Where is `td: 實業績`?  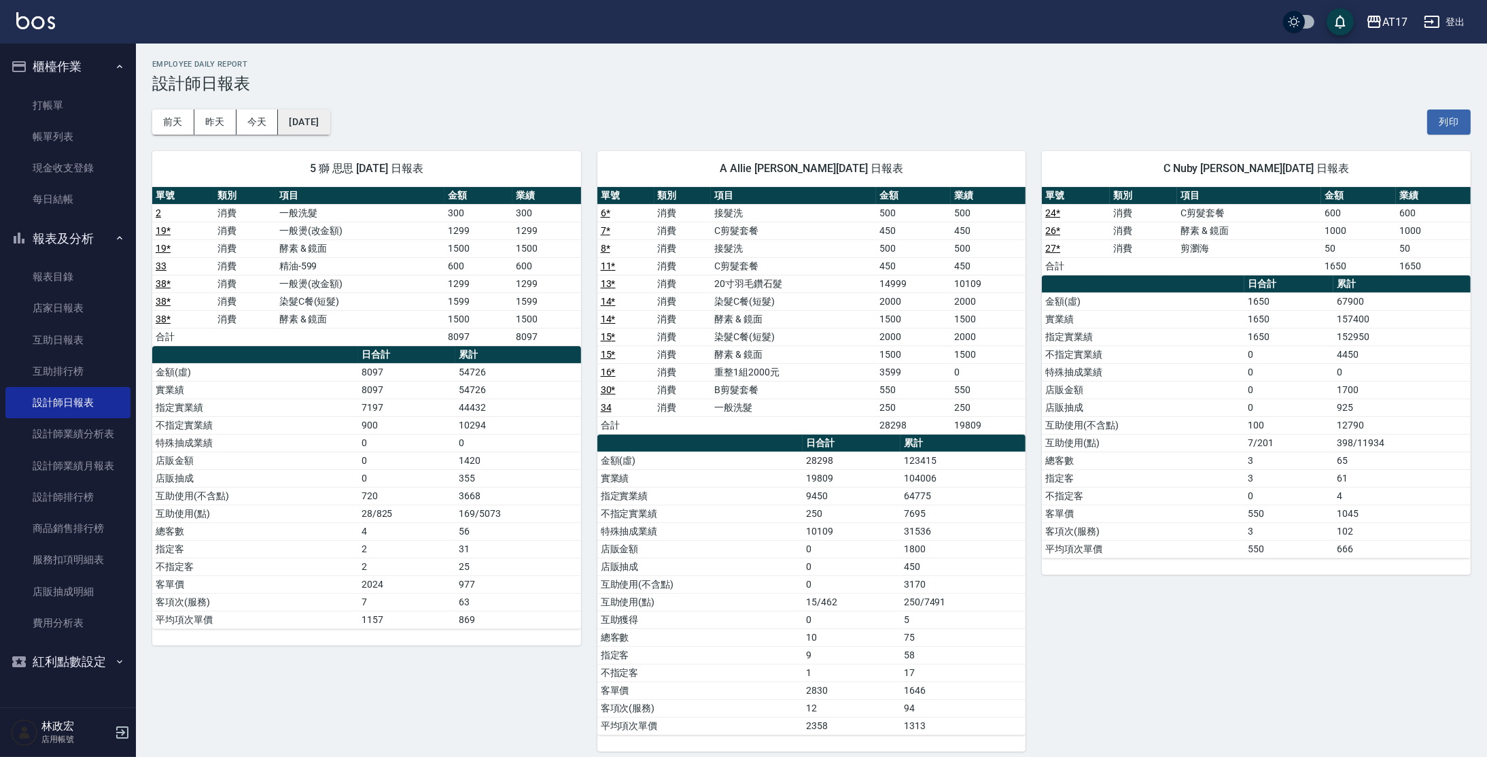
td: 實業績 is located at coordinates (700, 478).